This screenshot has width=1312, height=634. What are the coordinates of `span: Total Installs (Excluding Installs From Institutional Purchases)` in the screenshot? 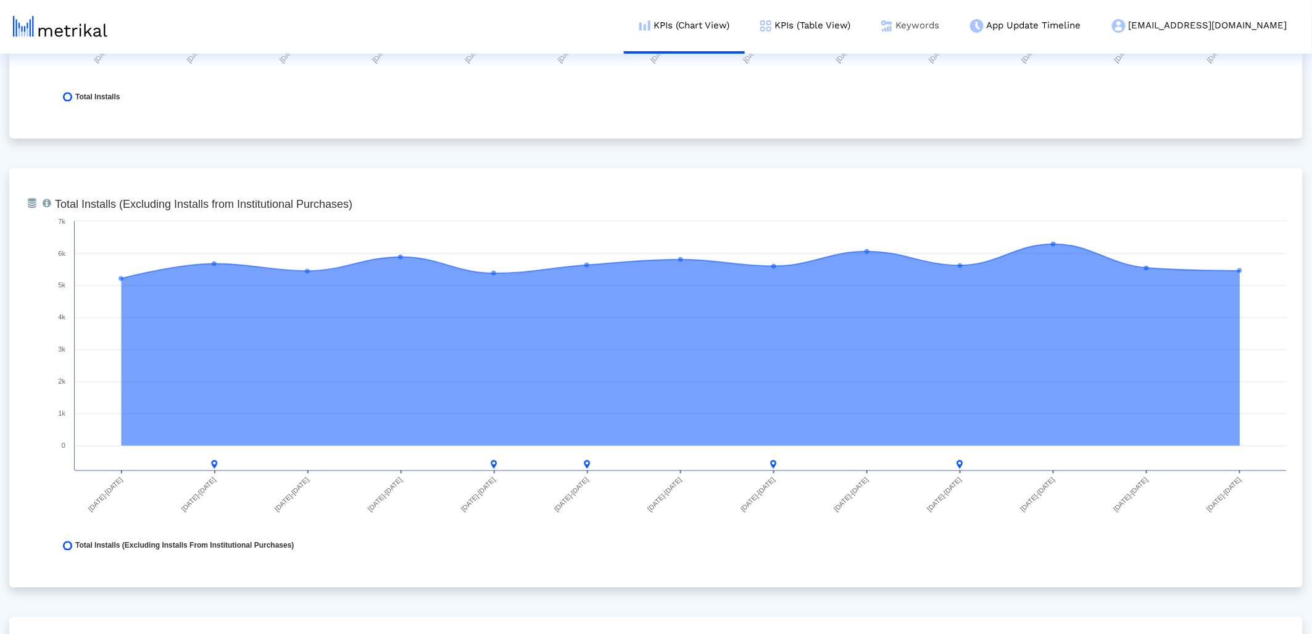 It's located at (185, 546).